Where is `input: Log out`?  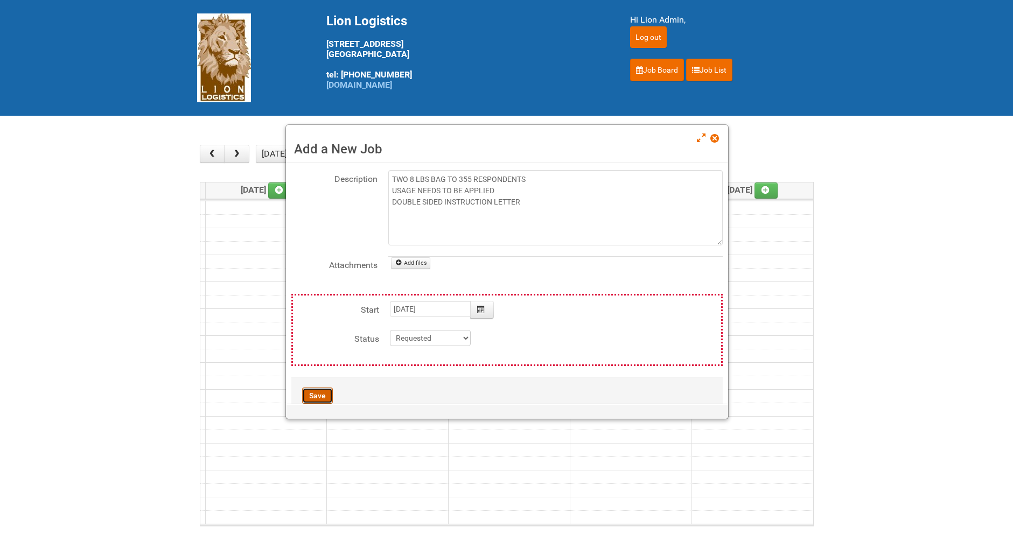 input: Log out is located at coordinates (649, 37).